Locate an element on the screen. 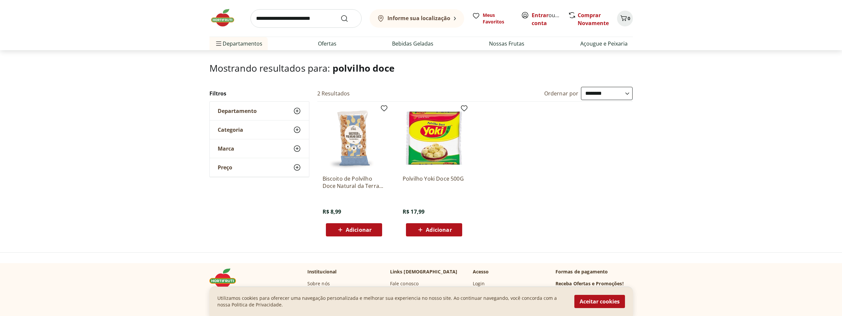 The image size is (842, 316). span: Meus Favoritos is located at coordinates (498, 19).